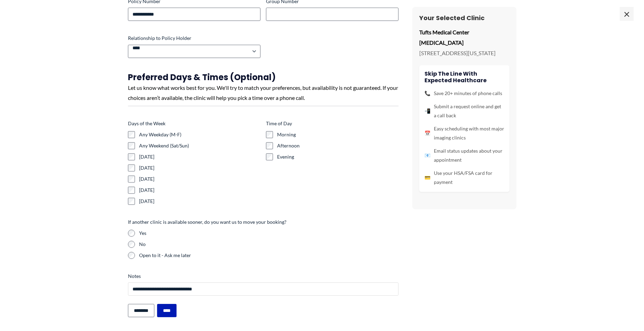 This screenshot has width=644, height=331. What do you see at coordinates (464, 18) in the screenshot?
I see `h3: Your Selected Clinic` at bounding box center [464, 18].